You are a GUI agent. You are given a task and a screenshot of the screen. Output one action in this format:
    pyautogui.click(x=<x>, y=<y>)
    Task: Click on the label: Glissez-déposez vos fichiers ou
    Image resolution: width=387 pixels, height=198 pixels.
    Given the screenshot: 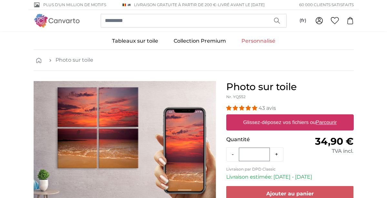 What is the action you would take?
    pyautogui.click(x=290, y=122)
    